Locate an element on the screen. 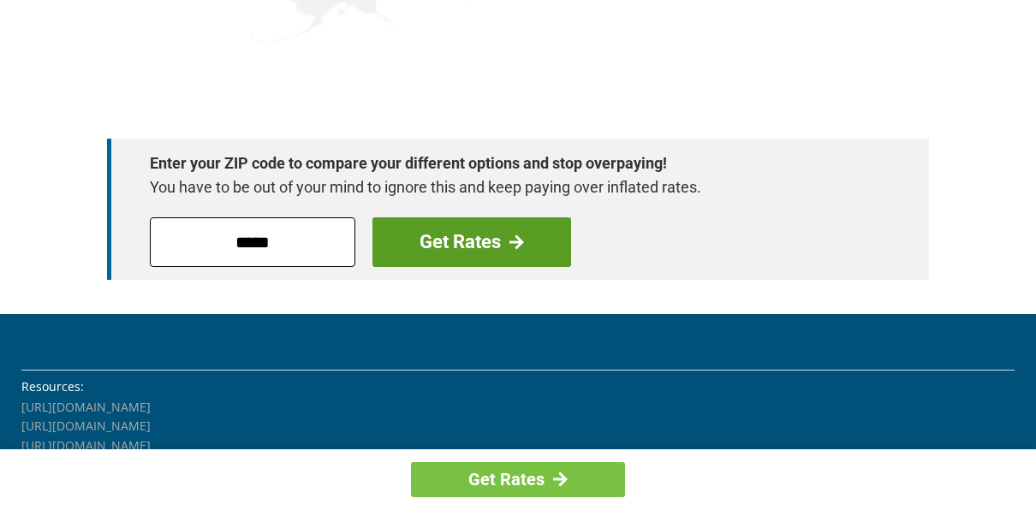 This screenshot has height=510, width=1036. p: You have to be out of your mind to ignore this and keep paying over inflated rates. is located at coordinates (509, 188).